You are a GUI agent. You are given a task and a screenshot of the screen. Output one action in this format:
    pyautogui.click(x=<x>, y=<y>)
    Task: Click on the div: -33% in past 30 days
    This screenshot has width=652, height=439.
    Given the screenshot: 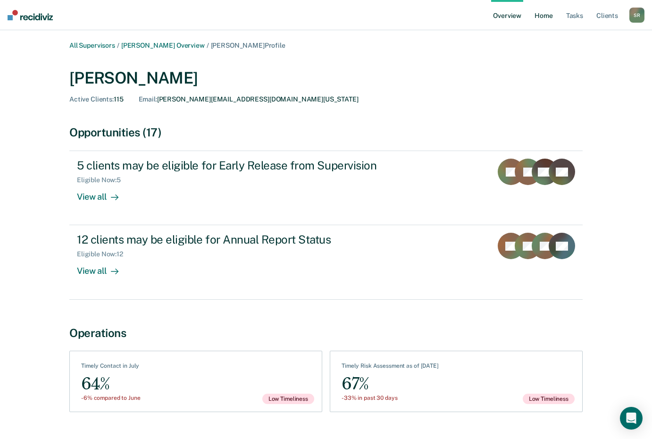 What is the action you would take?
    pyautogui.click(x=390, y=398)
    